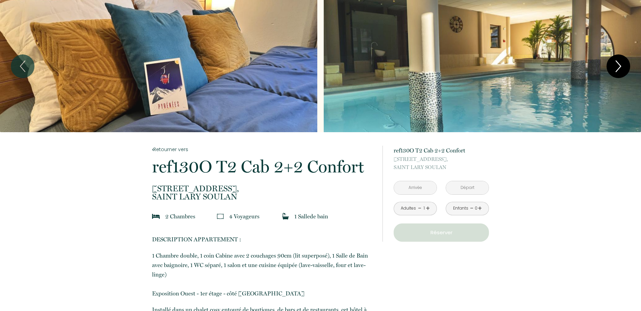 The image size is (641, 311). Describe the element at coordinates (442, 233) in the screenshot. I see `p: Réserver` at that location.